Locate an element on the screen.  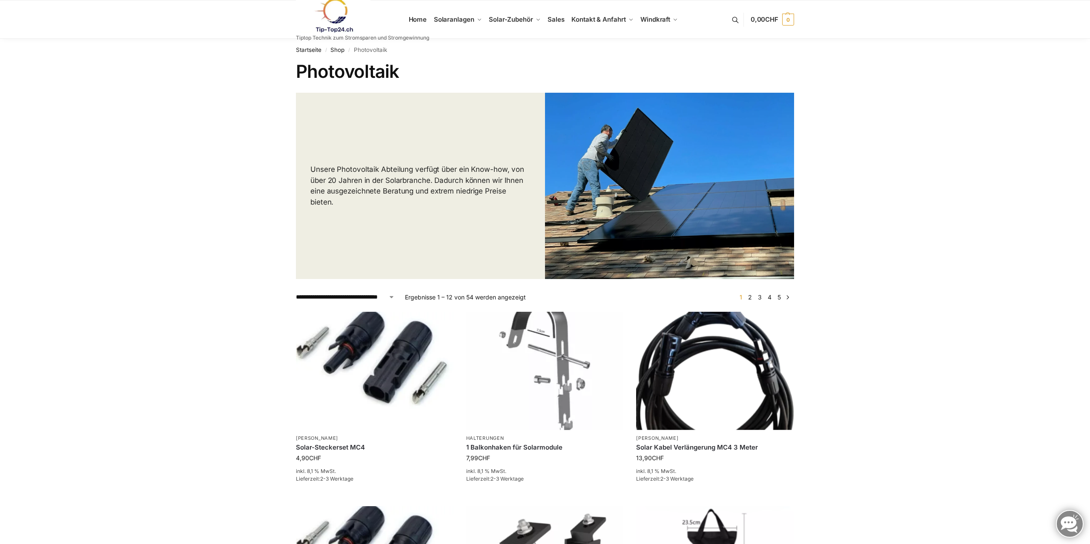
img: mc4 solarstecker is located at coordinates (375, 371).